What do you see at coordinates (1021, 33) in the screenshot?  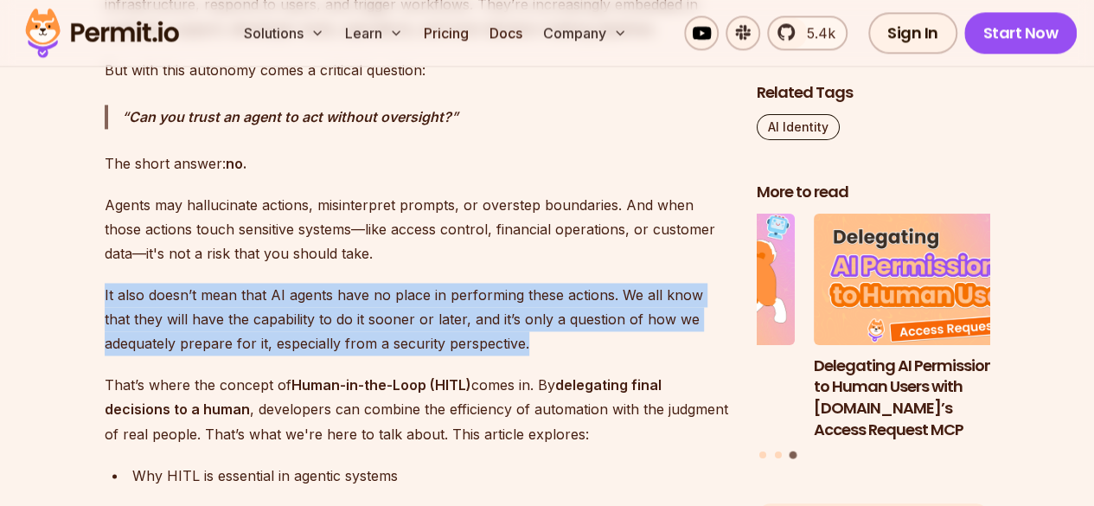 I see `a: Start Now` at bounding box center [1021, 33].